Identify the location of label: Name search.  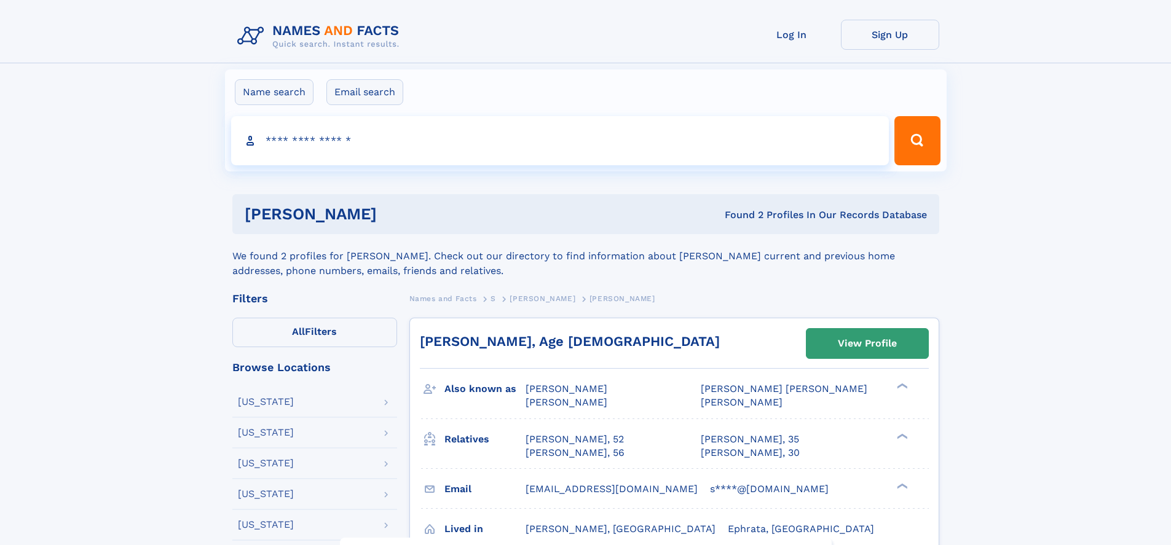
(274, 92).